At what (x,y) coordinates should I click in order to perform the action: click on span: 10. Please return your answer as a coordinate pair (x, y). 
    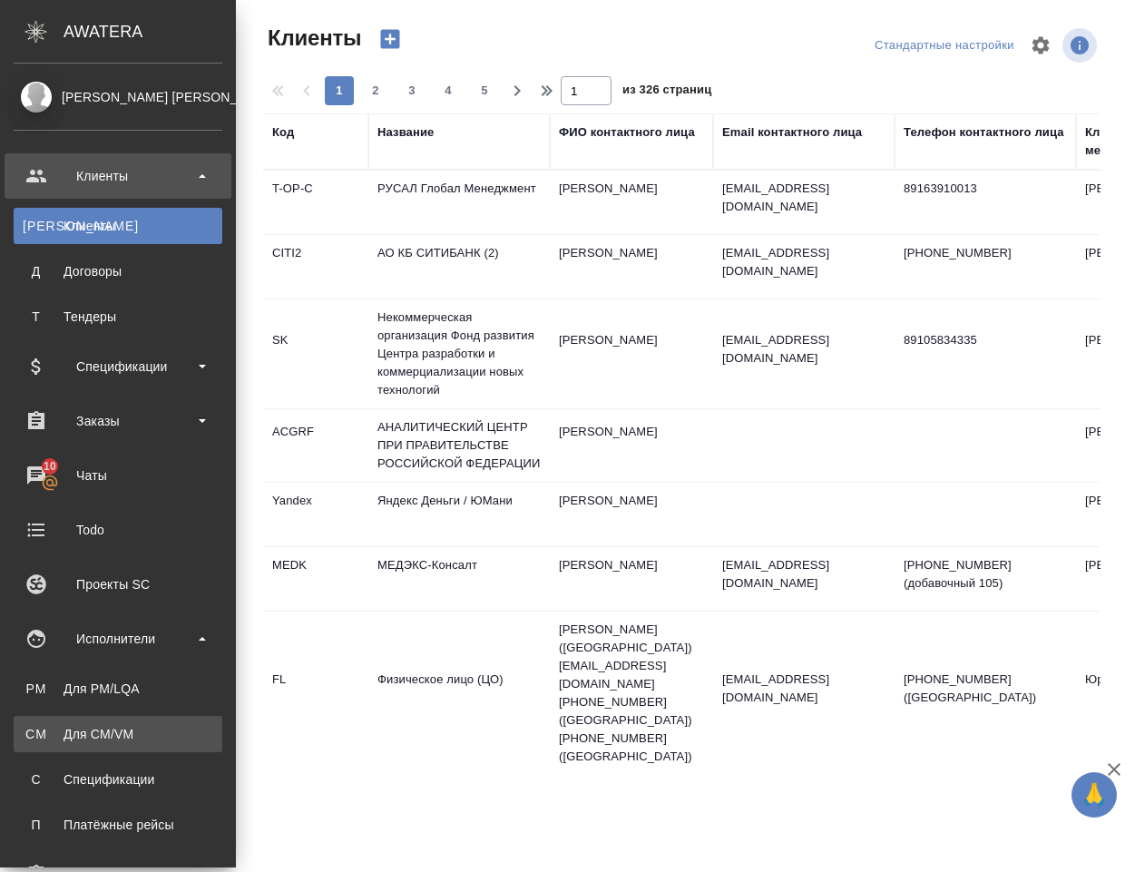
    Looking at the image, I should click on (50, 467).